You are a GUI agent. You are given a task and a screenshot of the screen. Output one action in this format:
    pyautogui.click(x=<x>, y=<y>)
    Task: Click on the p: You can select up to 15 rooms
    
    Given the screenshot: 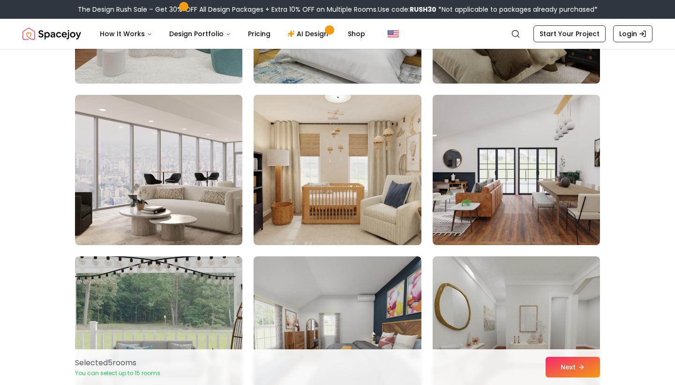 What is the action you would take?
    pyautogui.click(x=118, y=373)
    